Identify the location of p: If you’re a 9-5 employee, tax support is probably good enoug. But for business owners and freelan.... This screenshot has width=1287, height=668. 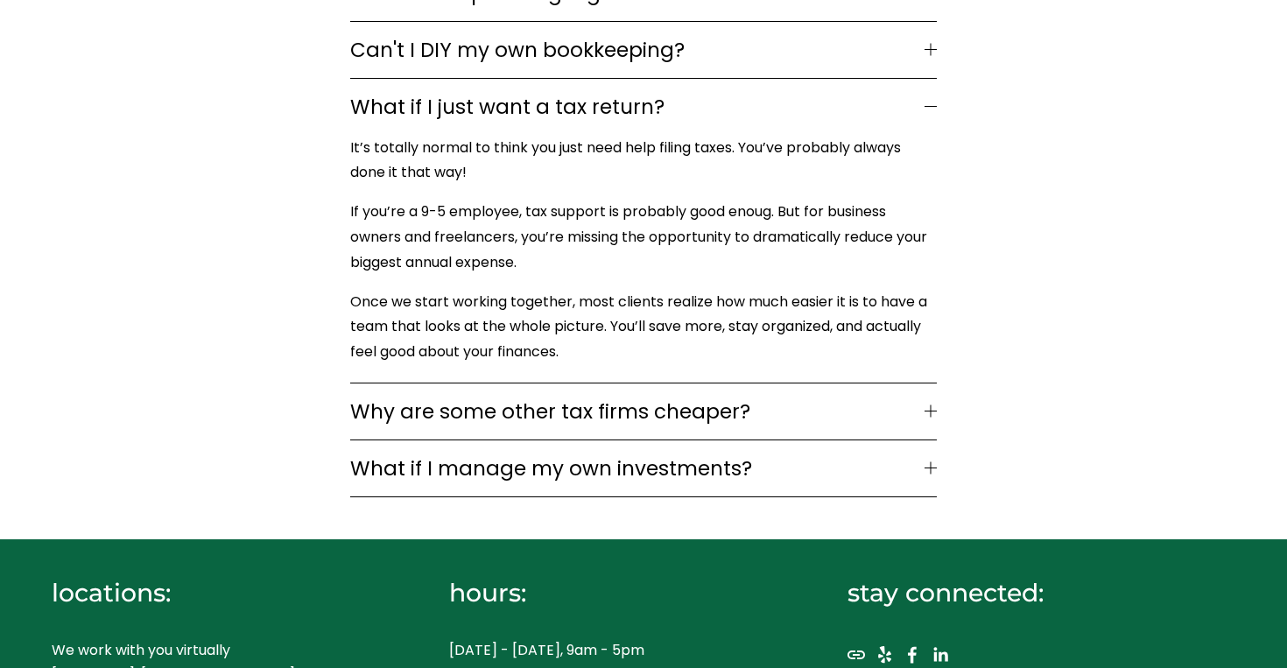
(639, 237).